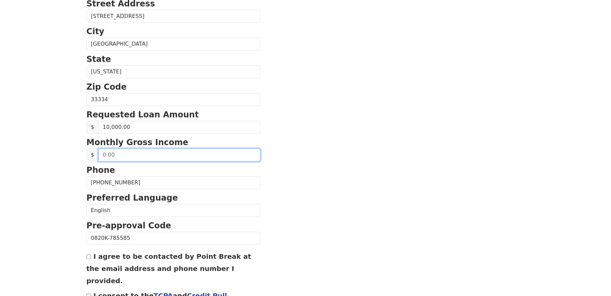  What do you see at coordinates (173, 238) in the screenshot?
I see `input: Pre-approval Code` at bounding box center [173, 238].